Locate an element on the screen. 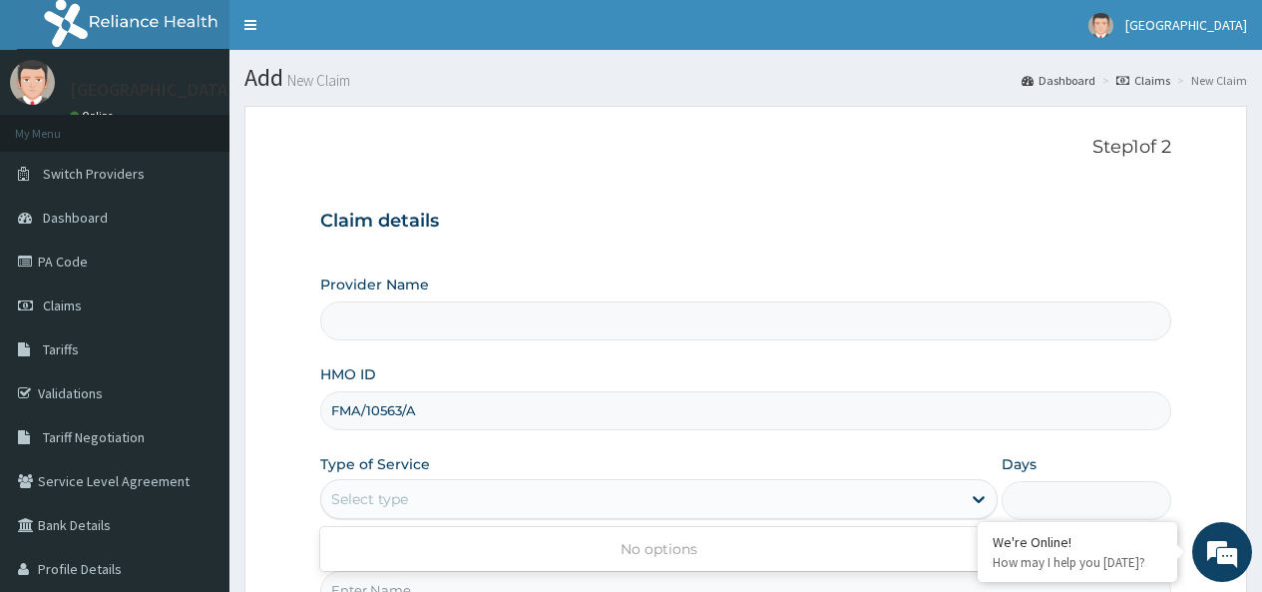 This screenshot has width=1262, height=592. h1: Add is located at coordinates (745, 78).